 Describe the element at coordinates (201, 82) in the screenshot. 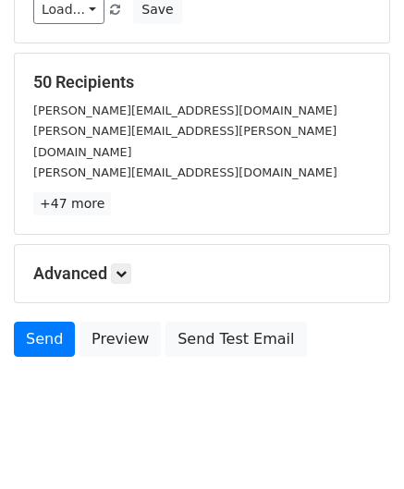

I see `h5: 50 Recipients` at that location.